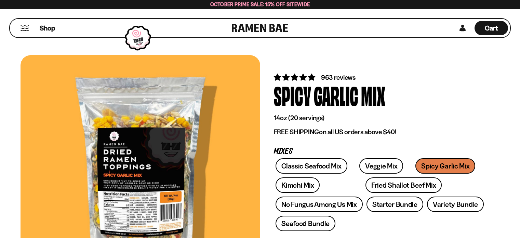 The height and width of the screenshot is (238, 520). Describe the element at coordinates (381, 165) in the screenshot. I see `a: Veggie Mix` at that location.